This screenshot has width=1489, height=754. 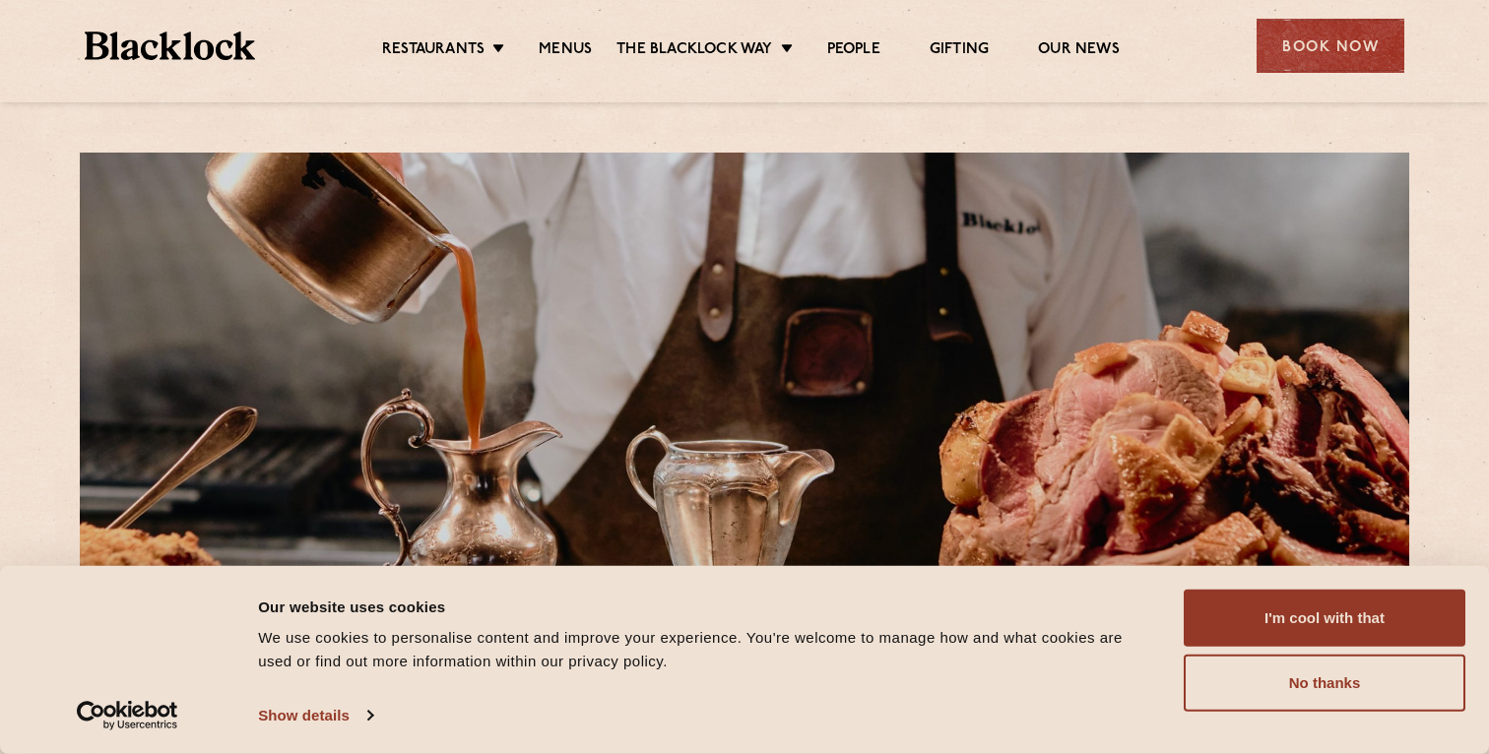 What do you see at coordinates (1331, 45) in the screenshot?
I see `div: Book Now` at bounding box center [1331, 45].